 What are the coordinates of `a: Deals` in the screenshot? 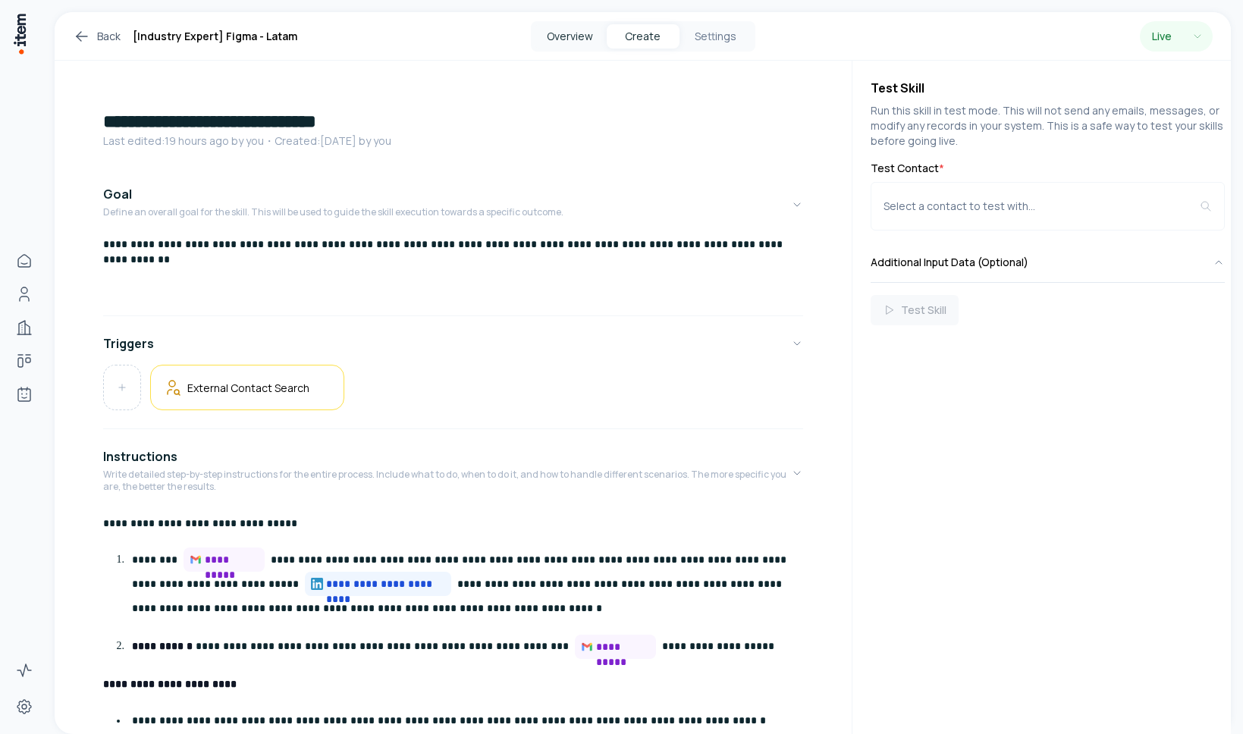 It's located at (24, 361).